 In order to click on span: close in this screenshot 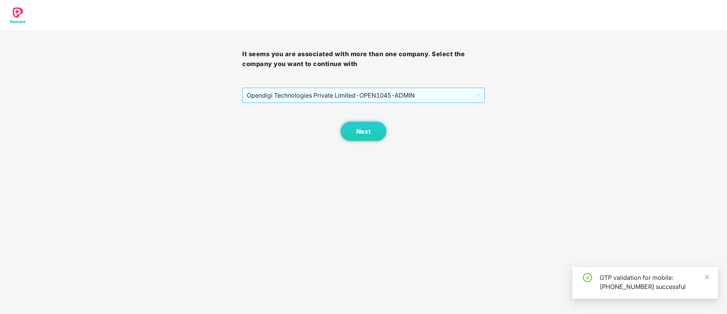, I will do `click(707, 277)`.